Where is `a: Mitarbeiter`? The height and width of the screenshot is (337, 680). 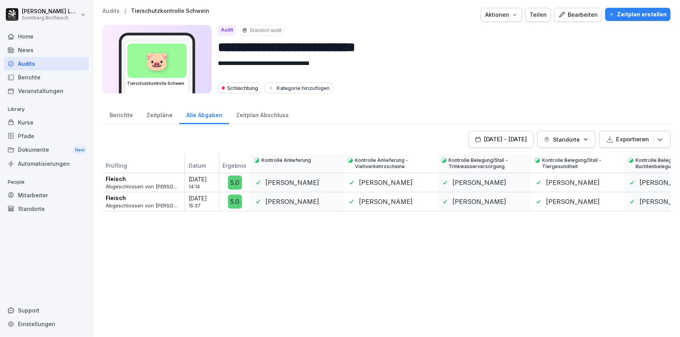
a: Mitarbeiter is located at coordinates (46, 195).